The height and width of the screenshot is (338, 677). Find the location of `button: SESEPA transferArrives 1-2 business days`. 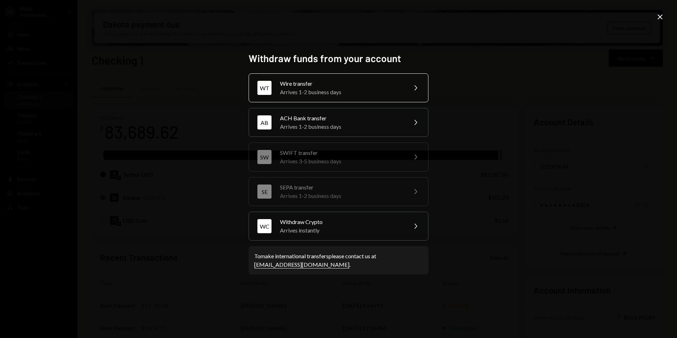

button: SESEPA transferArrives 1-2 business days is located at coordinates (339, 191).